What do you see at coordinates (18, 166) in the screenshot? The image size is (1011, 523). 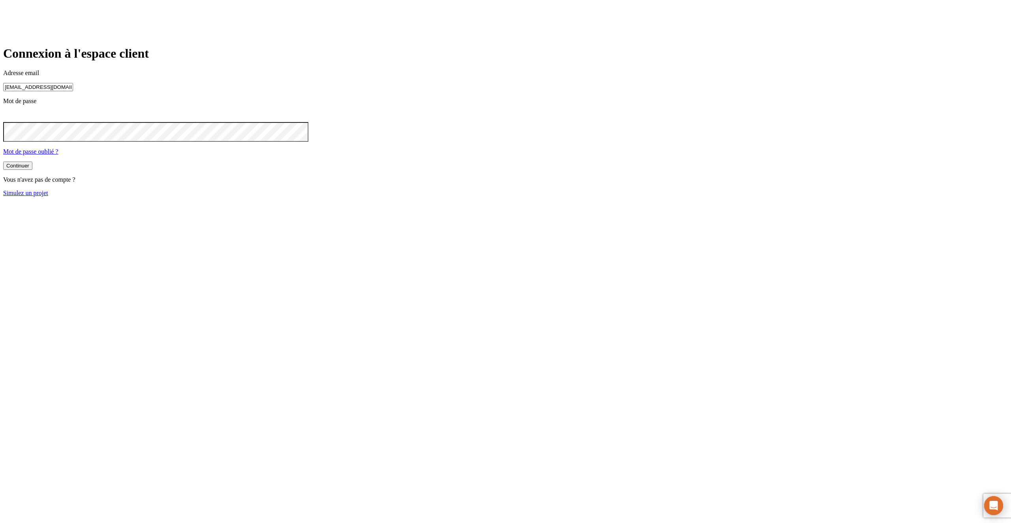 I see `div: Continuer` at bounding box center [18, 166].